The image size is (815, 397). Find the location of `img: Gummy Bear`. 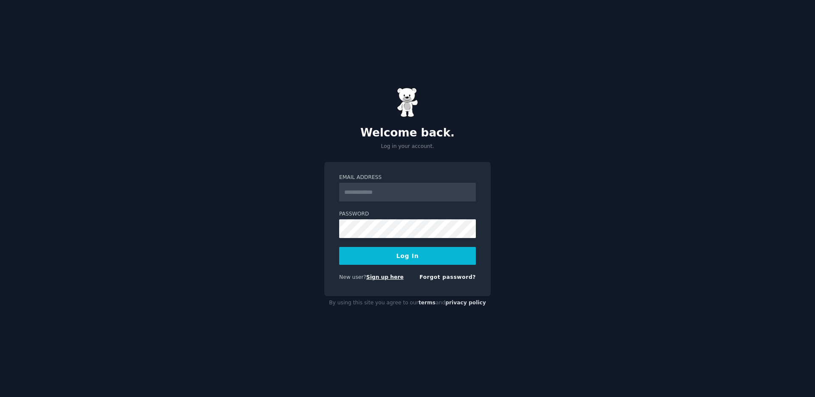

img: Gummy Bear is located at coordinates (408, 102).